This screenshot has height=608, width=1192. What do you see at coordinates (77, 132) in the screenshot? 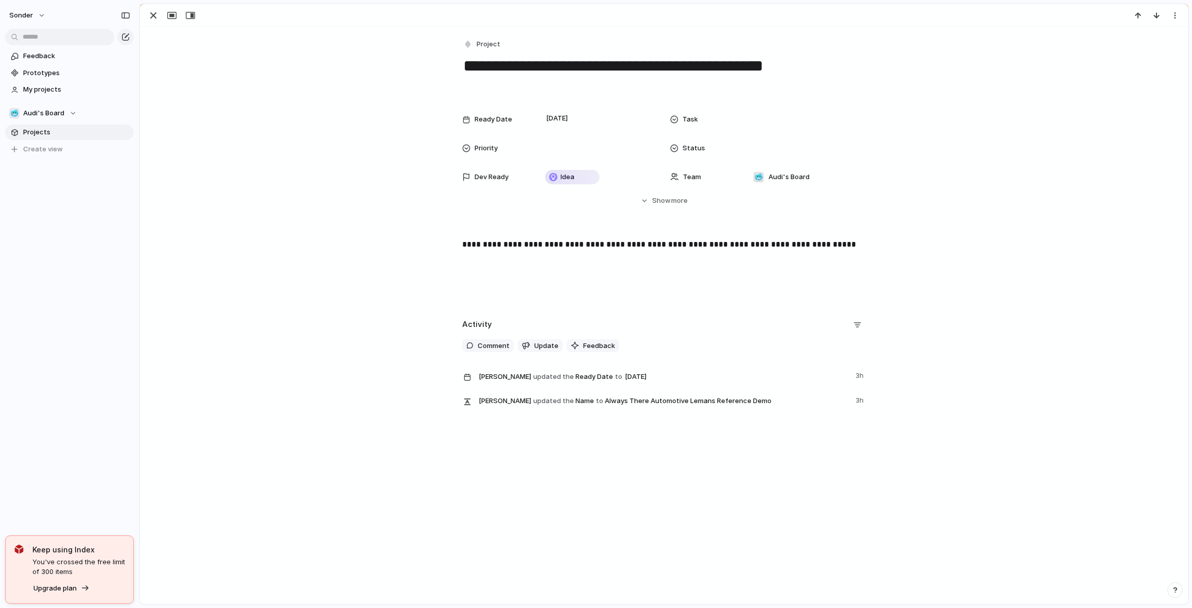
I see `span: Projects` at bounding box center [77, 132].